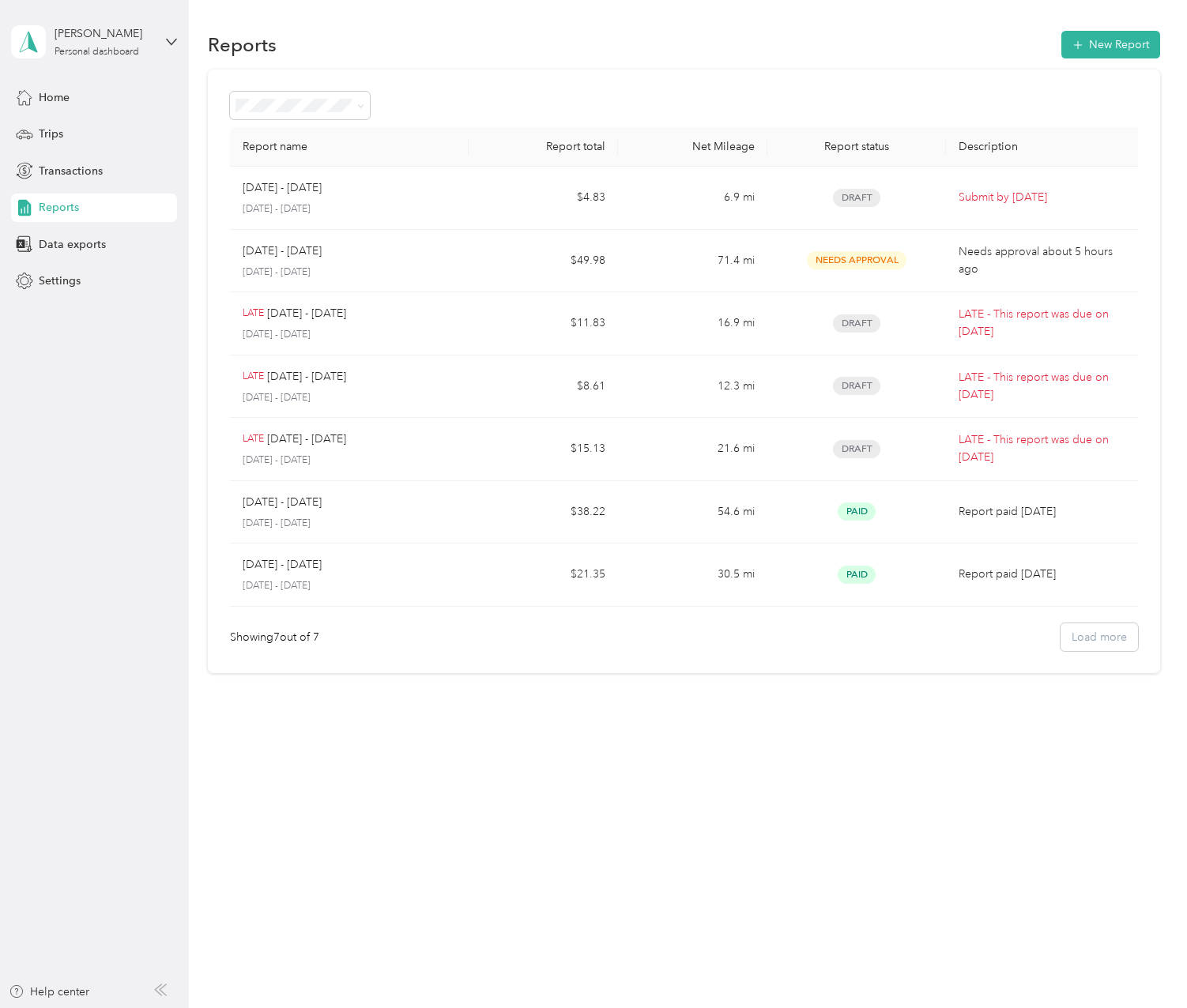 This screenshot has width=1187, height=1008. Describe the element at coordinates (72, 244) in the screenshot. I see `span: Data exports` at that location.